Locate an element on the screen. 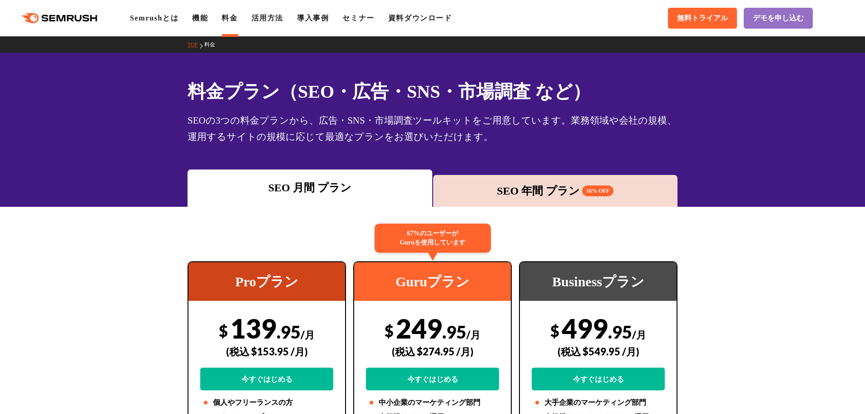 This screenshot has width=865, height=414. div: Guruプラン is located at coordinates (432, 281).